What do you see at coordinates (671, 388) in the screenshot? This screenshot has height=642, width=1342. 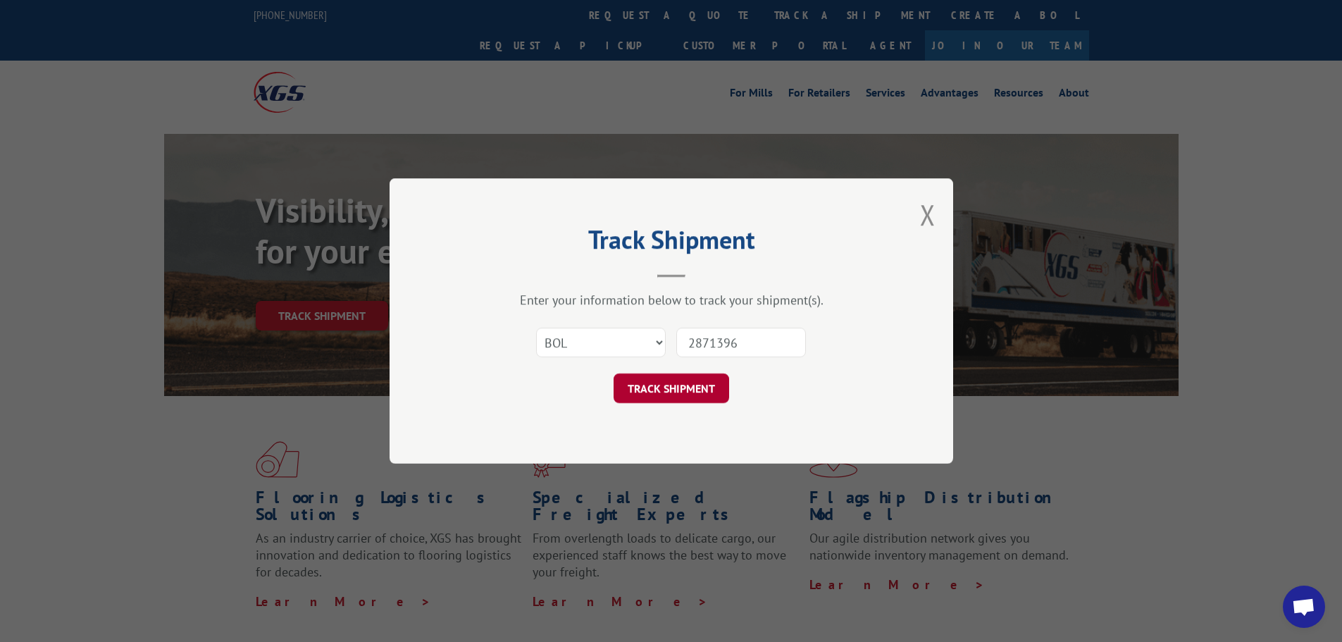 I see `button: TRACK SHIPMENT` at bounding box center [671, 388].